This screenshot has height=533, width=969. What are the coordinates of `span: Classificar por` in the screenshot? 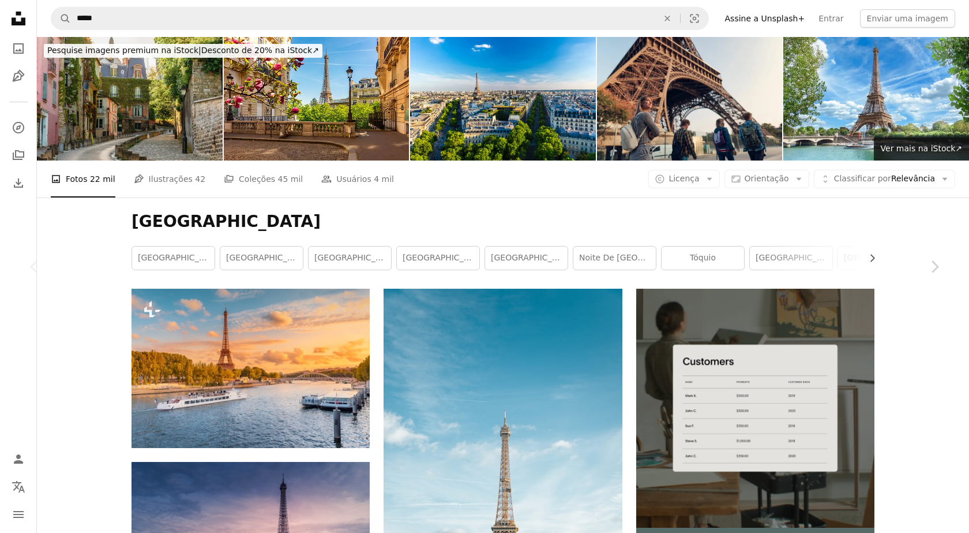 It's located at (863, 178).